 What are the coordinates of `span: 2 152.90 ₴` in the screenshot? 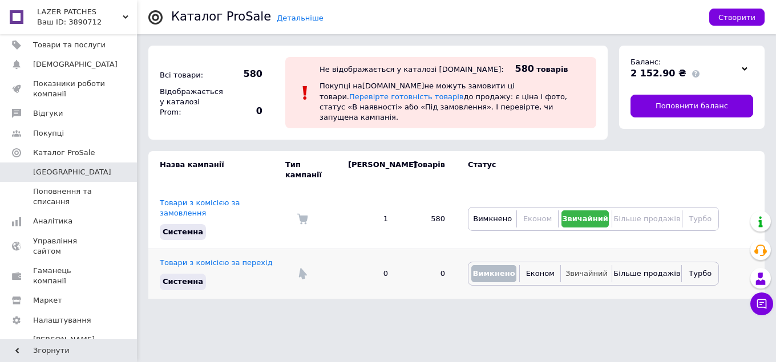 It's located at (658, 73).